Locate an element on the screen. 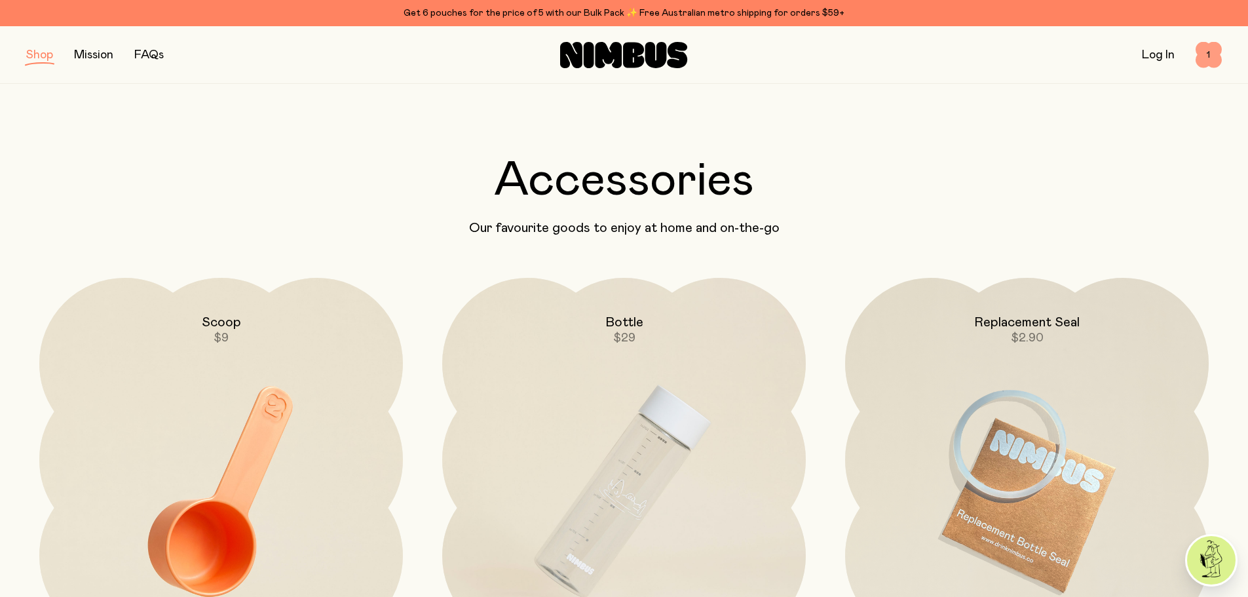 The height and width of the screenshot is (597, 1248). p: Our favourite goods to enjoy at home and on-the-go is located at coordinates (624, 228).